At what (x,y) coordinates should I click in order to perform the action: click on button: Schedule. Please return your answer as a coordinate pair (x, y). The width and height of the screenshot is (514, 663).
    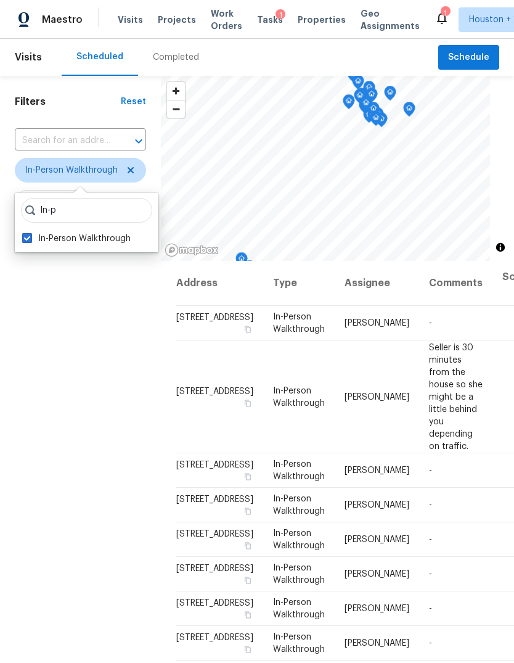
    Looking at the image, I should click on (468, 57).